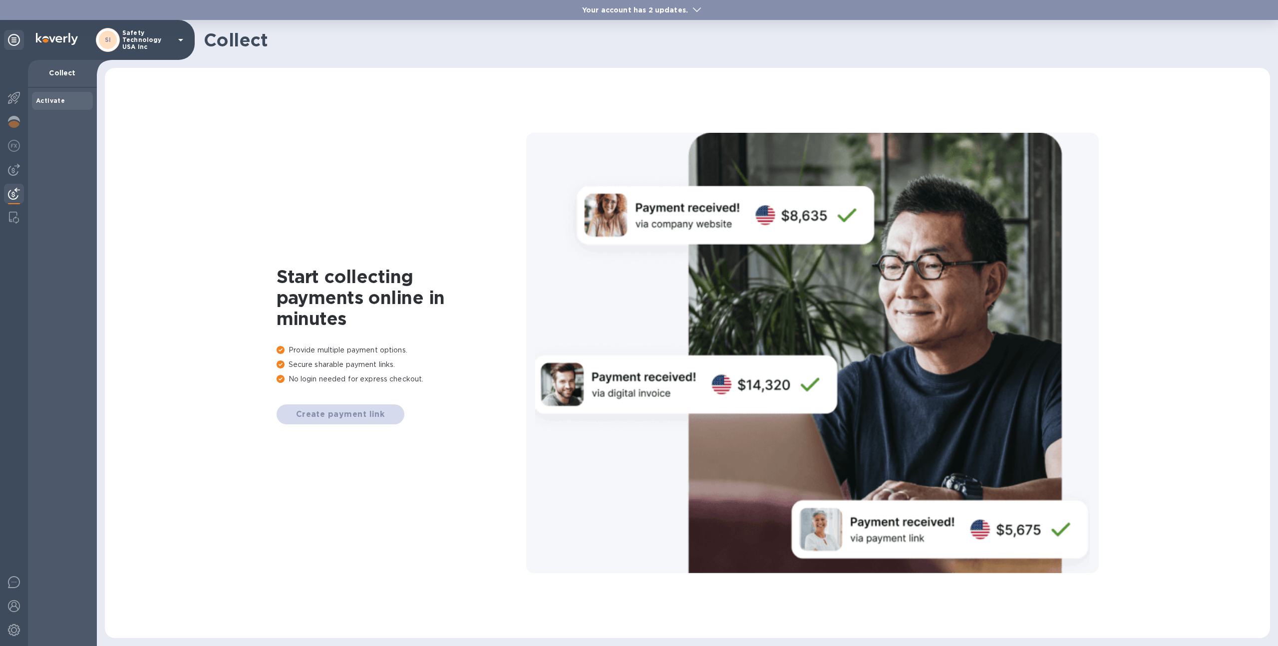 The width and height of the screenshot is (1278, 646). What do you see at coordinates (402, 298) in the screenshot?
I see `h1: Start collecting payments online in minutes` at bounding box center [402, 298].